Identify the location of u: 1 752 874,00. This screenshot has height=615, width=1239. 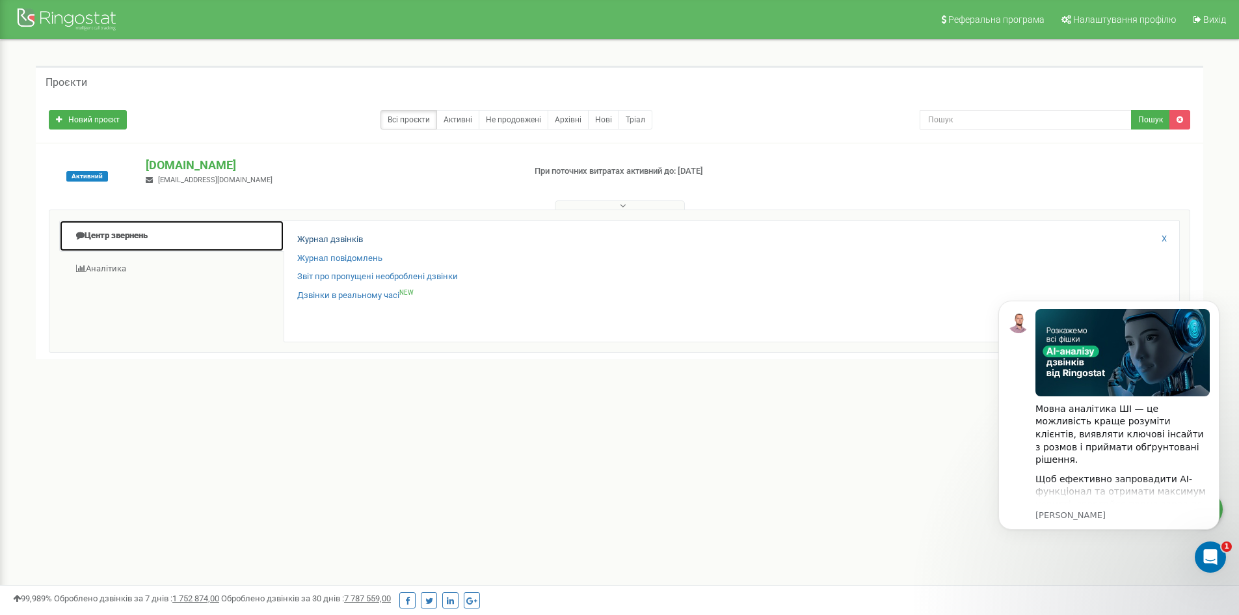
(196, 598).